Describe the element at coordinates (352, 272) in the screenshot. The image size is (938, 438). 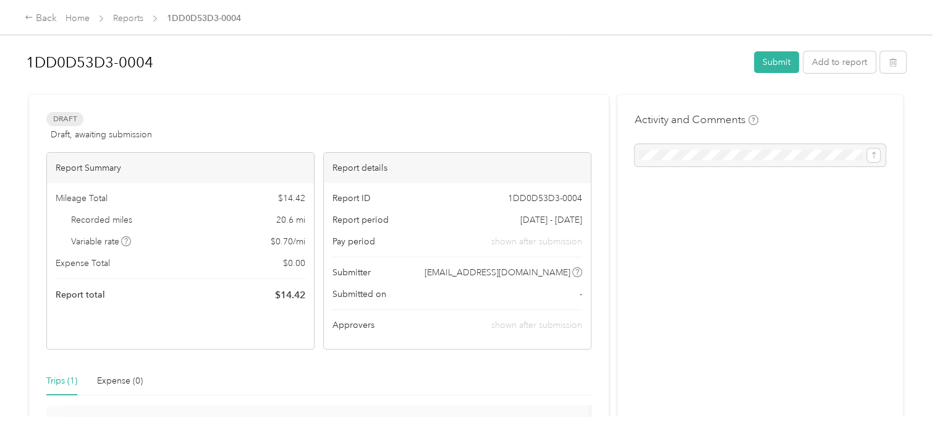
I see `span: Submitter` at that location.